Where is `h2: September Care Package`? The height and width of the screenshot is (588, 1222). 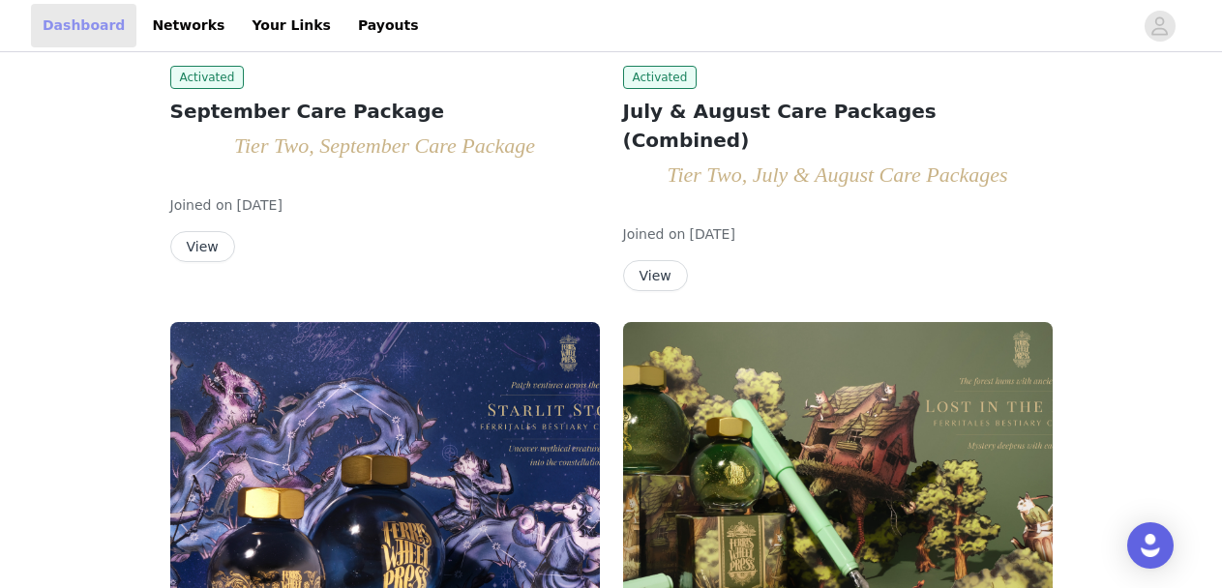 h2: September Care Package is located at coordinates (385, 111).